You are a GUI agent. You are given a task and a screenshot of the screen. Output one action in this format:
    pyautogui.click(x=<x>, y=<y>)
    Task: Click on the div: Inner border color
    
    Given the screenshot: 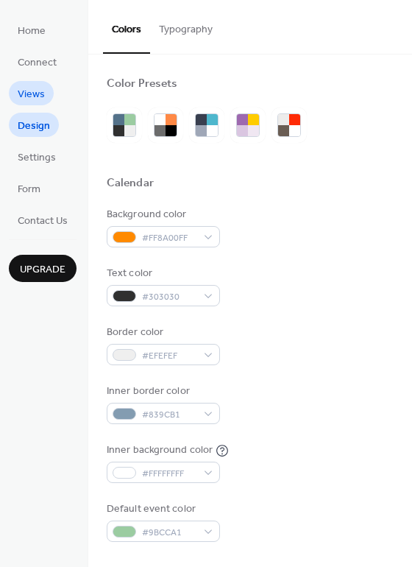 What is the action you would take?
    pyautogui.click(x=162, y=391)
    